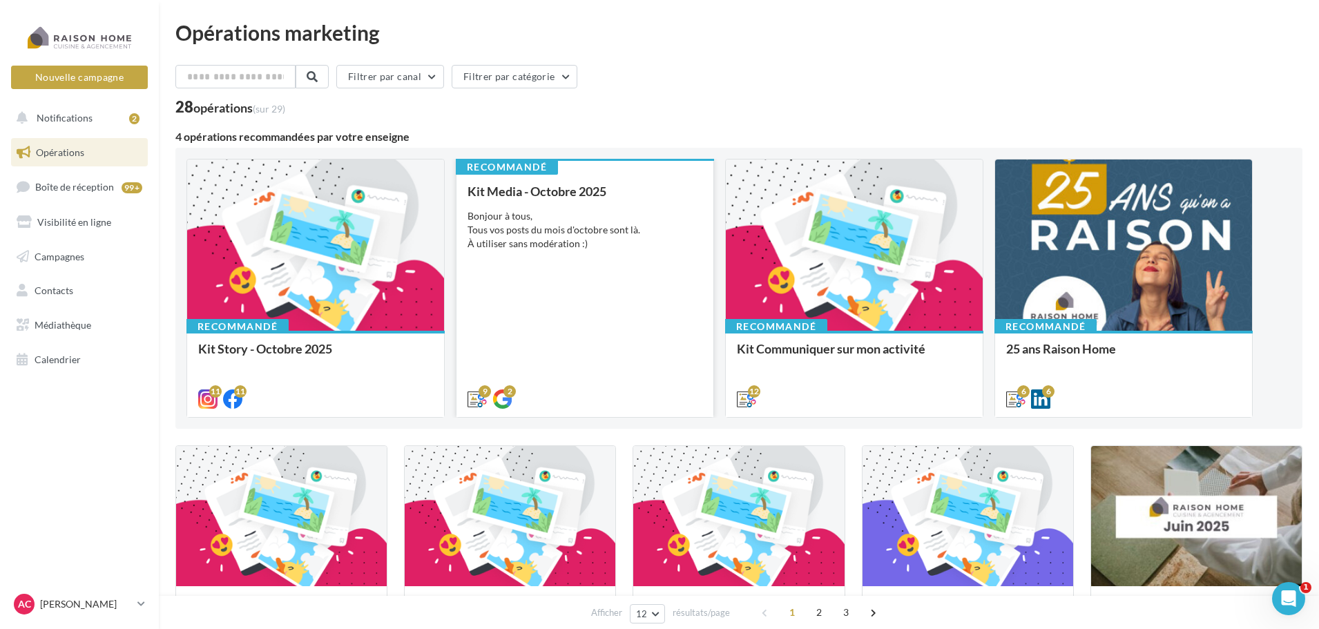 The image size is (1319, 629). I want to click on span: Calendrier, so click(57, 359).